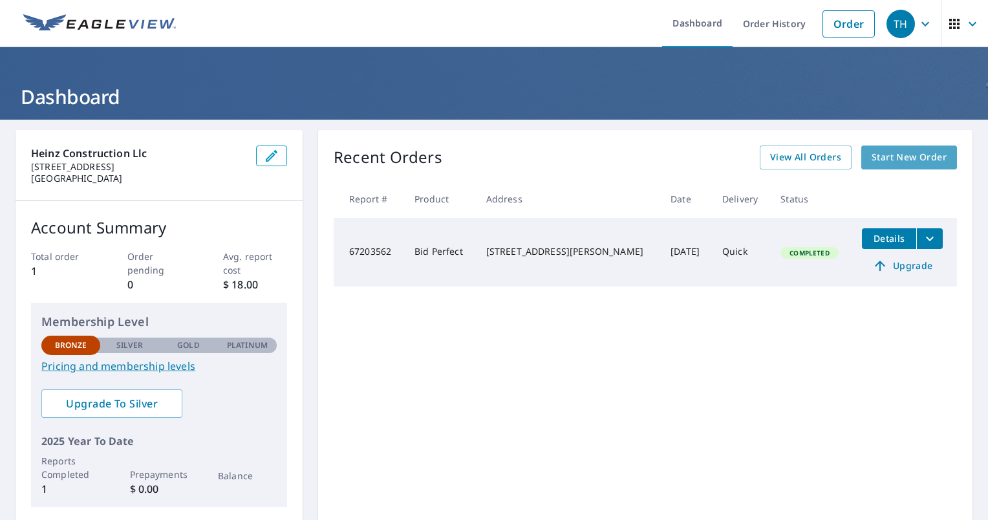 The image size is (988, 520). Describe the element at coordinates (809, 253) in the screenshot. I see `span: Completed` at that location.